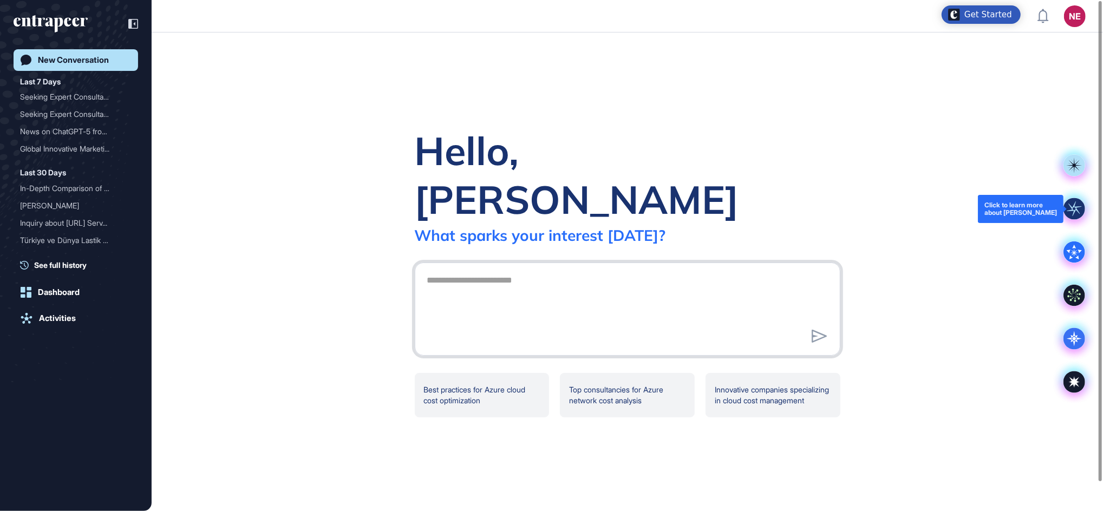 Image resolution: width=1103 pixels, height=511 pixels. I want to click on div: News on ChatGPT-5 from the Last Two Weeks, so click(76, 132).